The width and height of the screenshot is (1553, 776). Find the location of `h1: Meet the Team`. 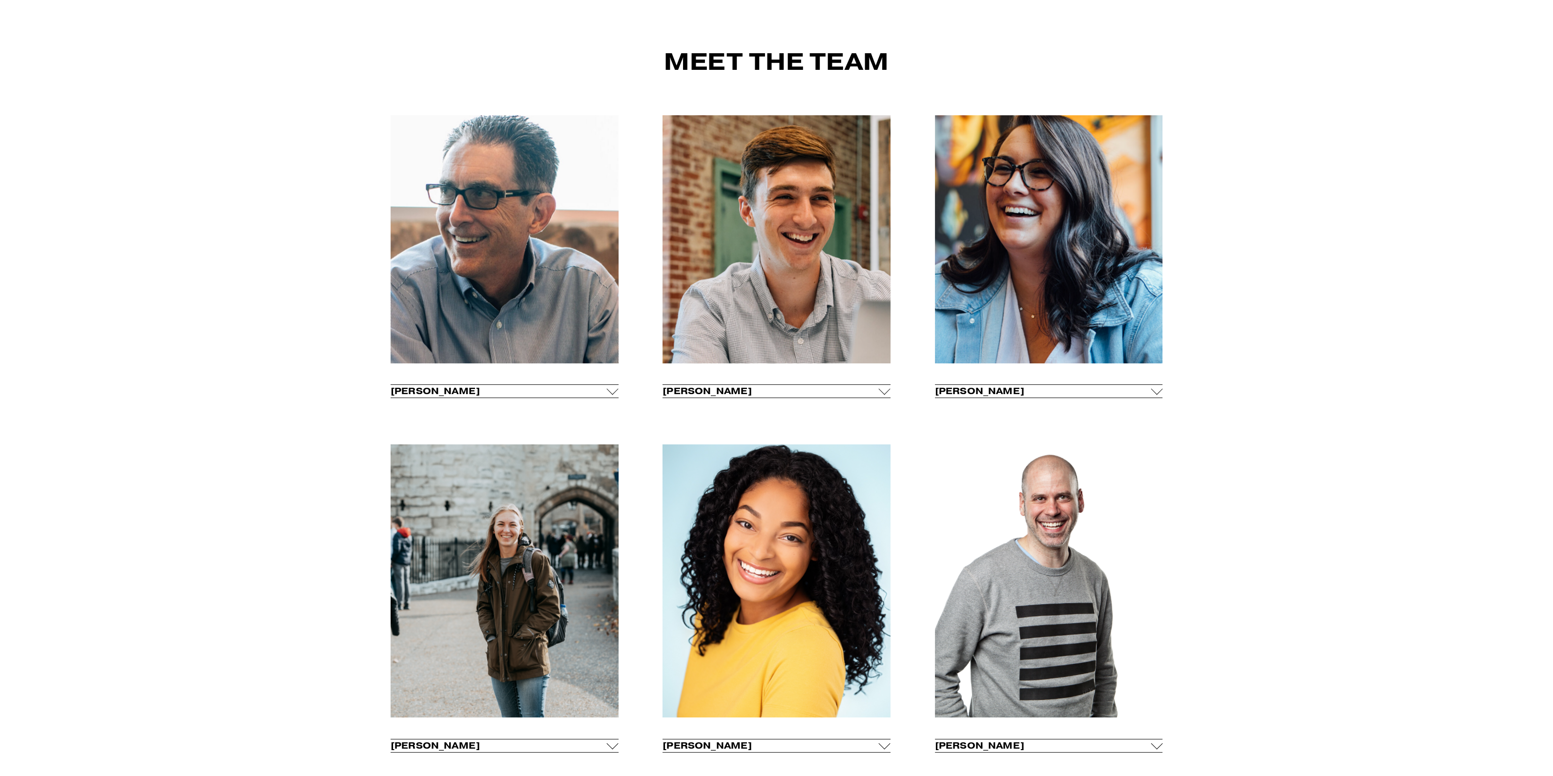

h1: Meet the Team is located at coordinates (777, 61).